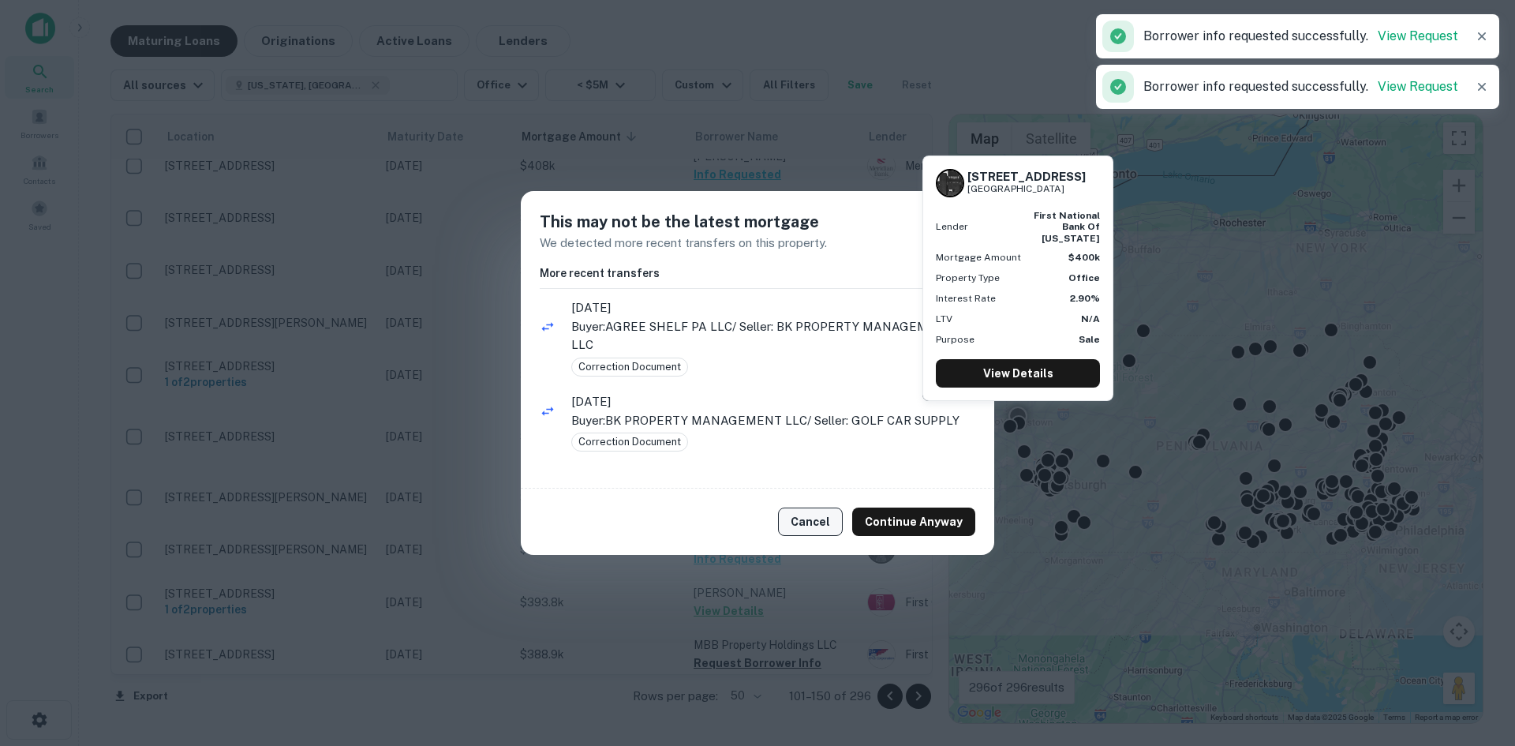 The width and height of the screenshot is (1515, 746). Describe the element at coordinates (758, 273) in the screenshot. I see `h6: More recent transfers` at that location.